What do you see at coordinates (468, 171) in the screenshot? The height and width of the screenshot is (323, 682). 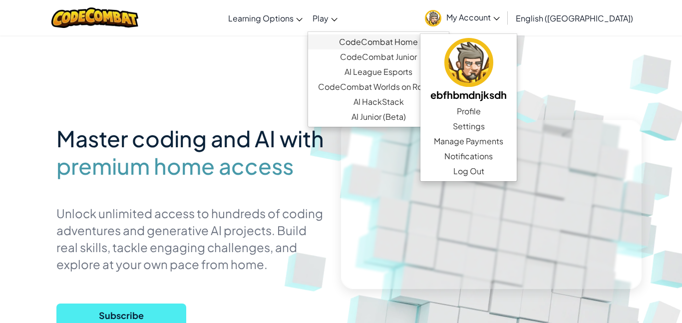 I see `a: Log Out` at bounding box center [468, 171].